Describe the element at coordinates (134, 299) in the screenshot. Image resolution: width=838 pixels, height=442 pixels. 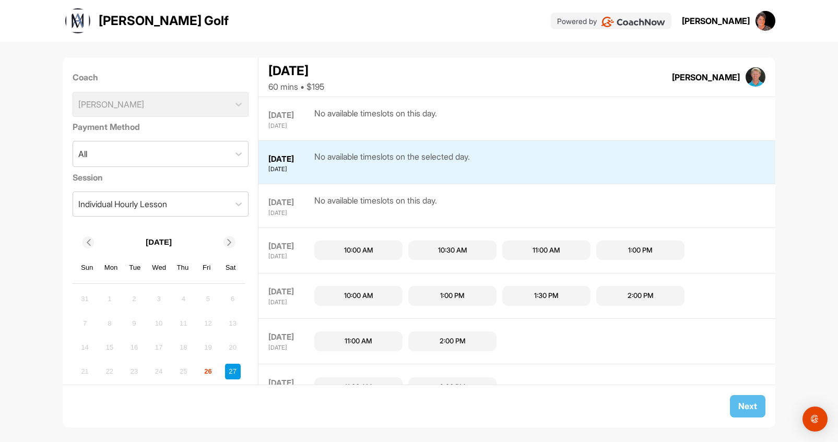
I see `div: Not available Tuesday, September 2nd, 2025` at that location.